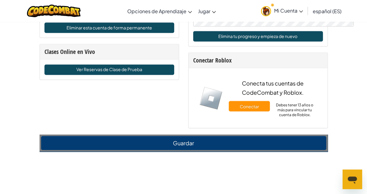 The height and width of the screenshot is (194, 367). Describe the element at coordinates (109, 52) in the screenshot. I see `div: Clases Online en Vivo` at that location.